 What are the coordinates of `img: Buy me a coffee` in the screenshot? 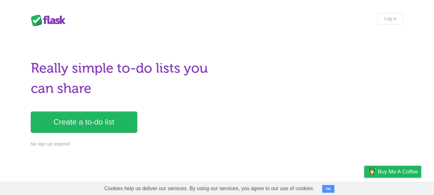 It's located at (371, 171).